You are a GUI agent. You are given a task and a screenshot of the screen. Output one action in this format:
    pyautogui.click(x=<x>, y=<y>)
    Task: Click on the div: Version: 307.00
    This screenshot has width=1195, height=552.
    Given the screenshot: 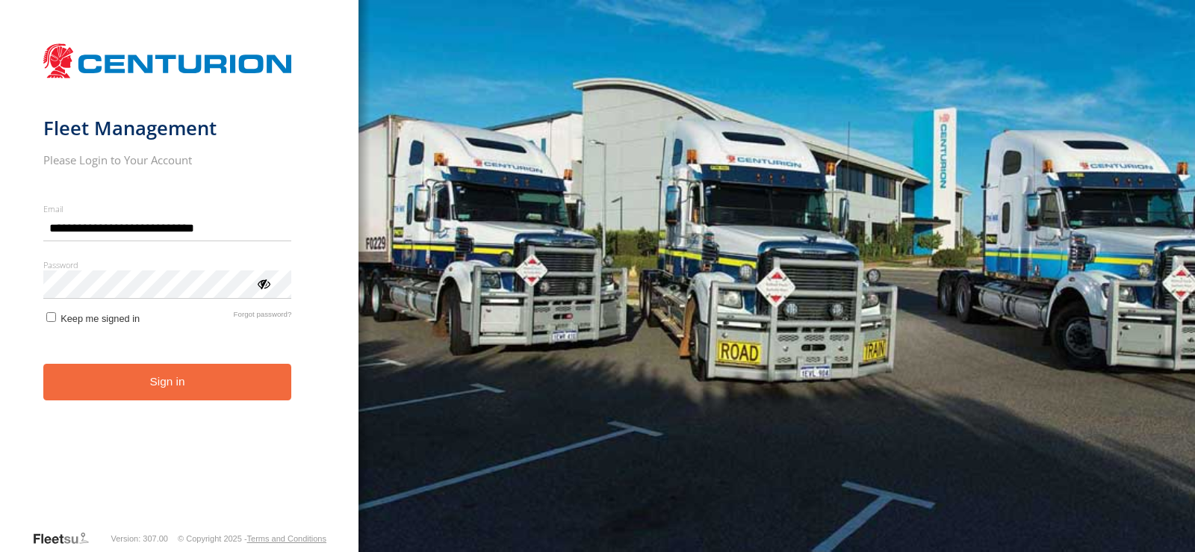 What is the action you would take?
    pyautogui.click(x=140, y=538)
    